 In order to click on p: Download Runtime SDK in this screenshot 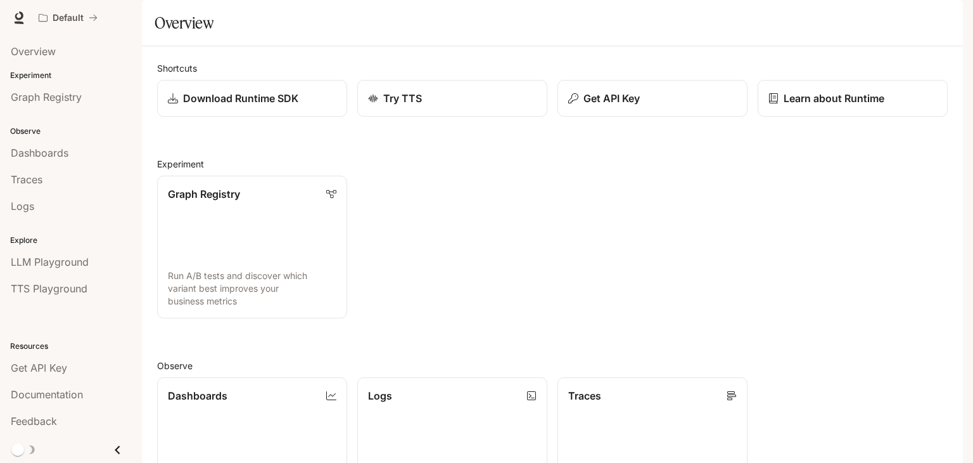, I will do `click(241, 98)`.